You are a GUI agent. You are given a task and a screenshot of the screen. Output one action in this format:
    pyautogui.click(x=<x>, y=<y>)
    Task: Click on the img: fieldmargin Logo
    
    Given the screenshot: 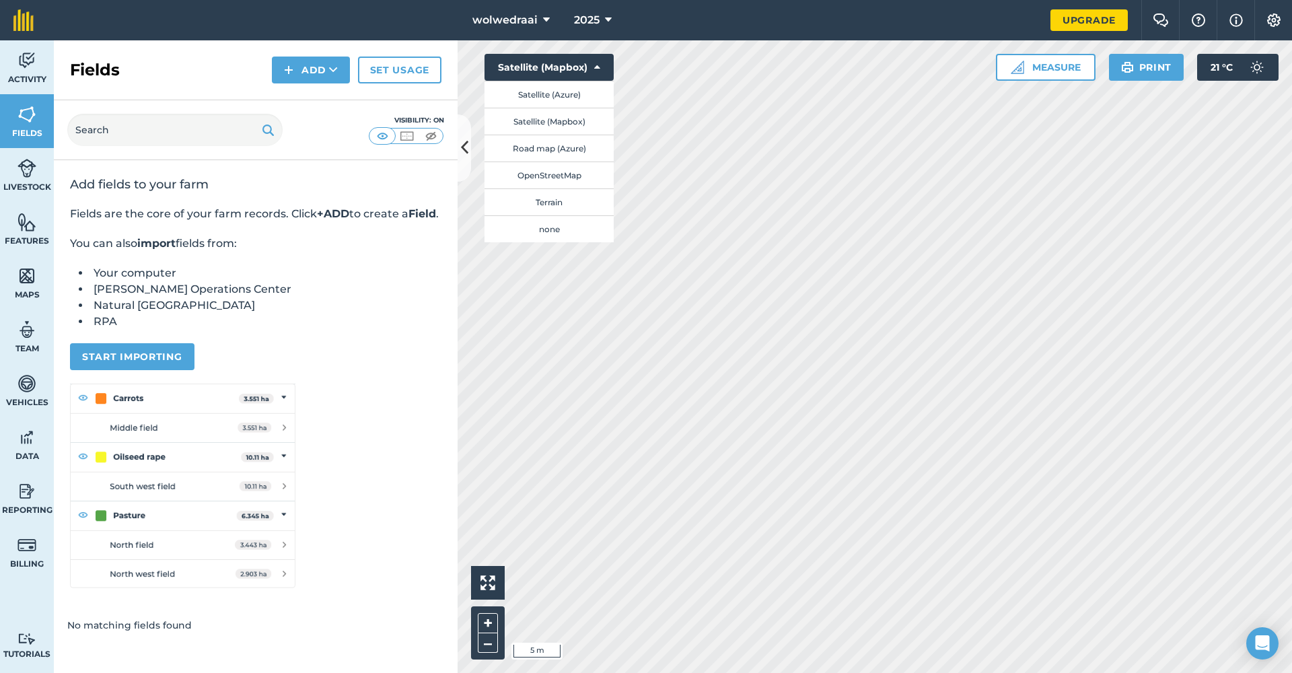 What is the action you would take?
    pyautogui.click(x=24, y=20)
    